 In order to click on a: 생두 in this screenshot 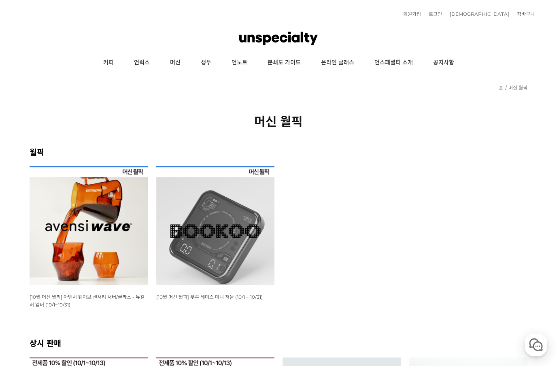, I will do `click(206, 63)`.